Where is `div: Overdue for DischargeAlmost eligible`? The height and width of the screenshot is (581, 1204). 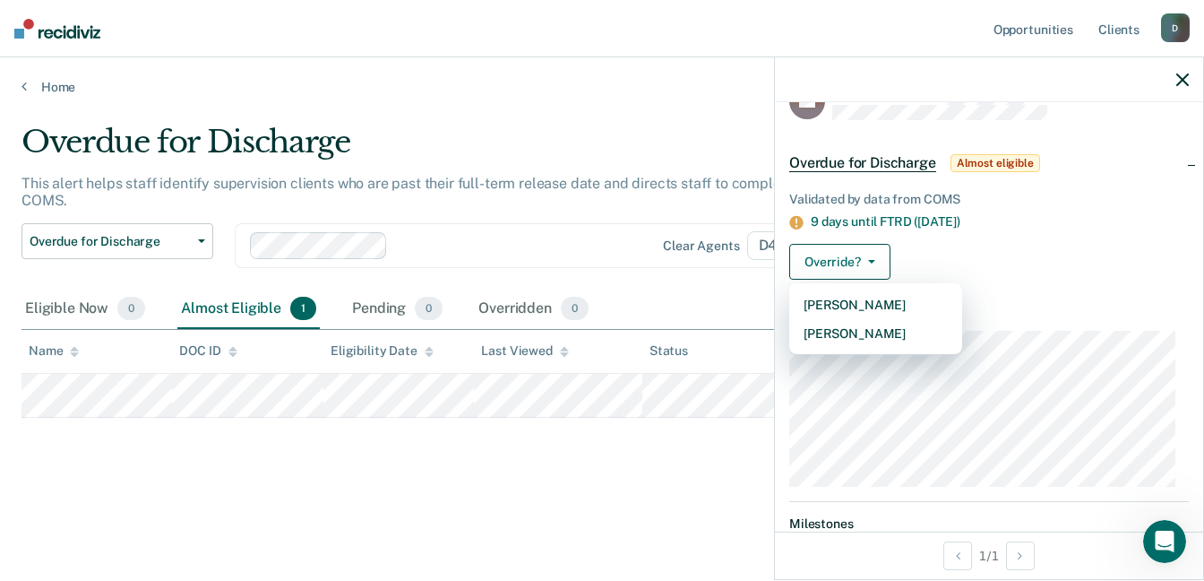
div: Overdue for DischargeAlmost eligible is located at coordinates (989, 163).